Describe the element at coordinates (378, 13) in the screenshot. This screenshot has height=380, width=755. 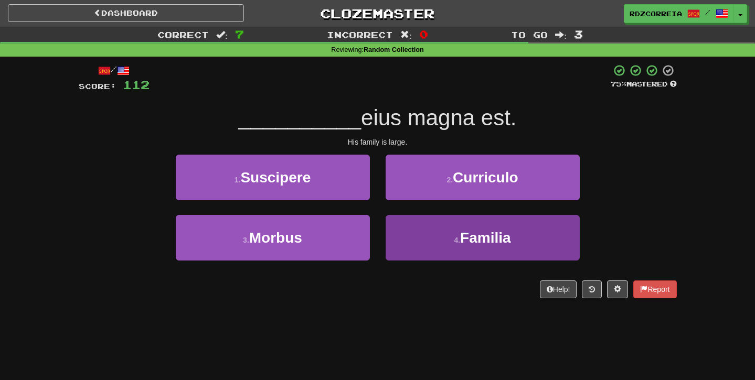
I see `a: Clozemaster` at that location.